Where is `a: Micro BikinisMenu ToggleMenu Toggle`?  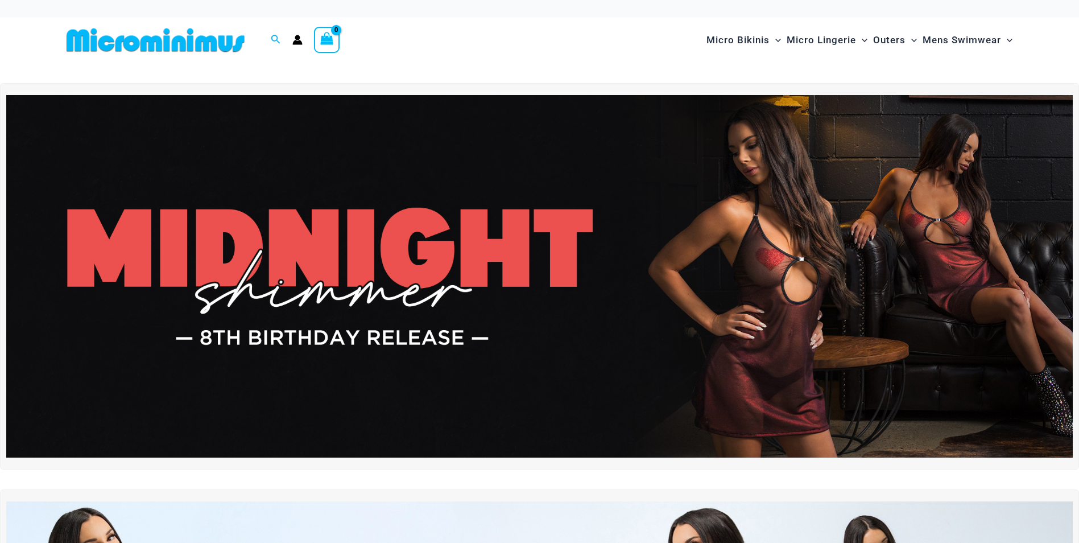 a: Micro BikinisMenu ToggleMenu Toggle is located at coordinates (744, 40).